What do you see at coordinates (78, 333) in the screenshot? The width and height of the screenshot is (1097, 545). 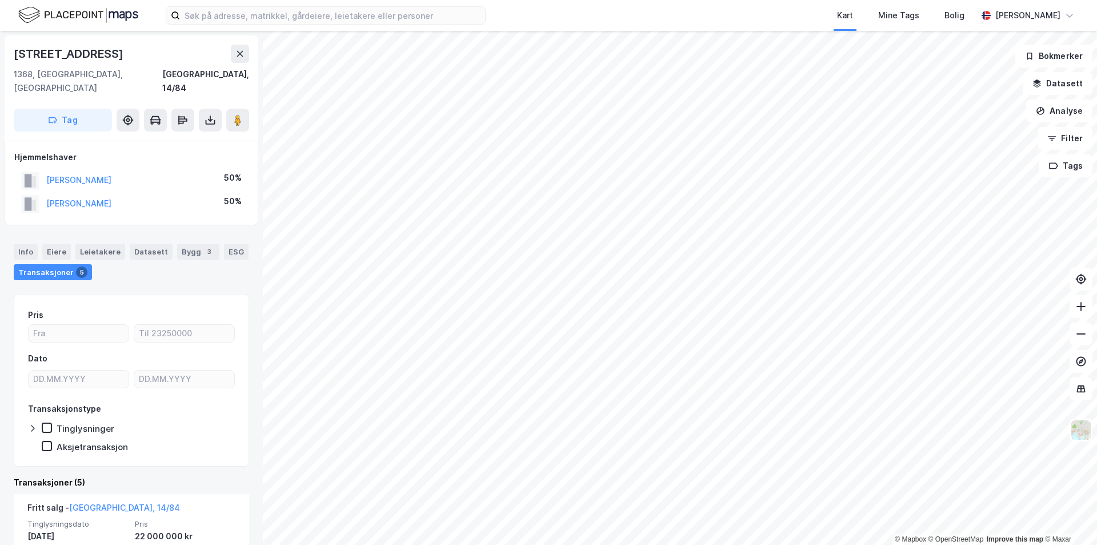 I see `input: Fra` at bounding box center [78, 333].